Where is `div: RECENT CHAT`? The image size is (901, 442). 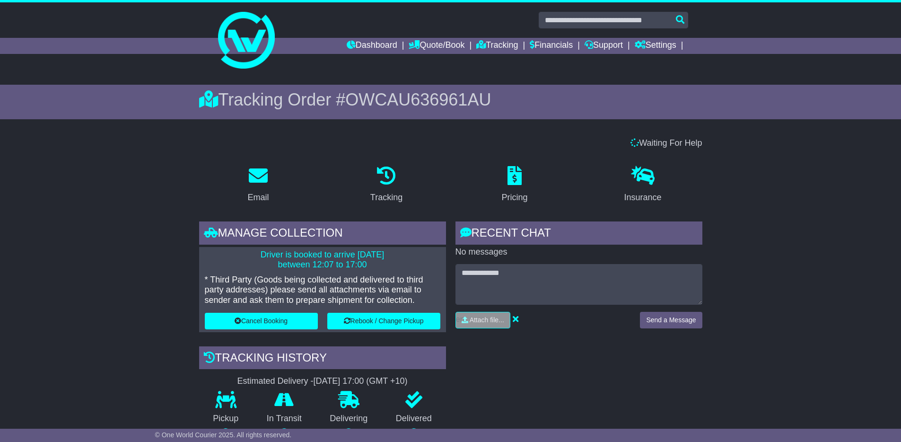 div: RECENT CHAT is located at coordinates (579, 234).